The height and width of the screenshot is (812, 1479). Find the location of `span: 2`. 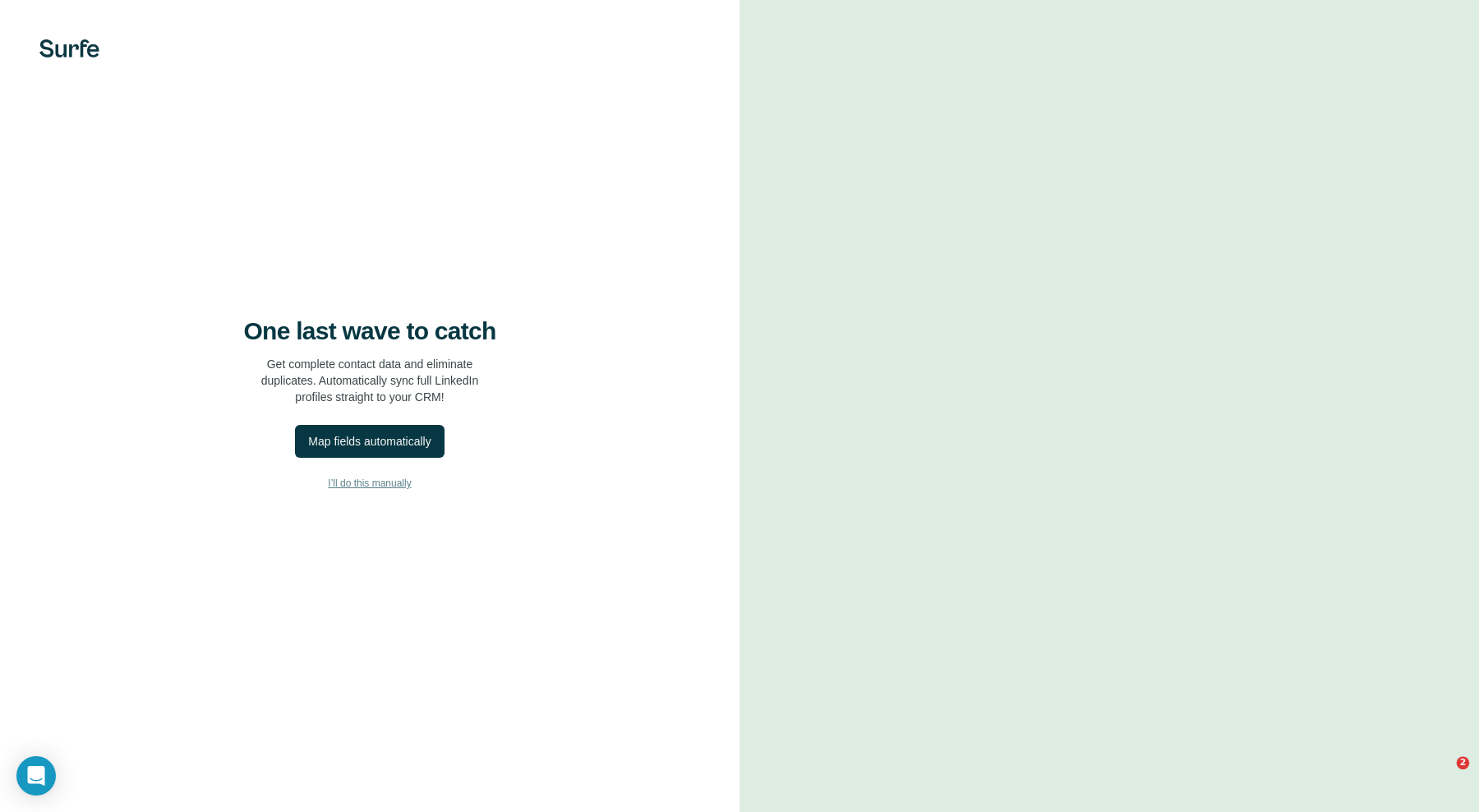

span: 2 is located at coordinates (1463, 763).